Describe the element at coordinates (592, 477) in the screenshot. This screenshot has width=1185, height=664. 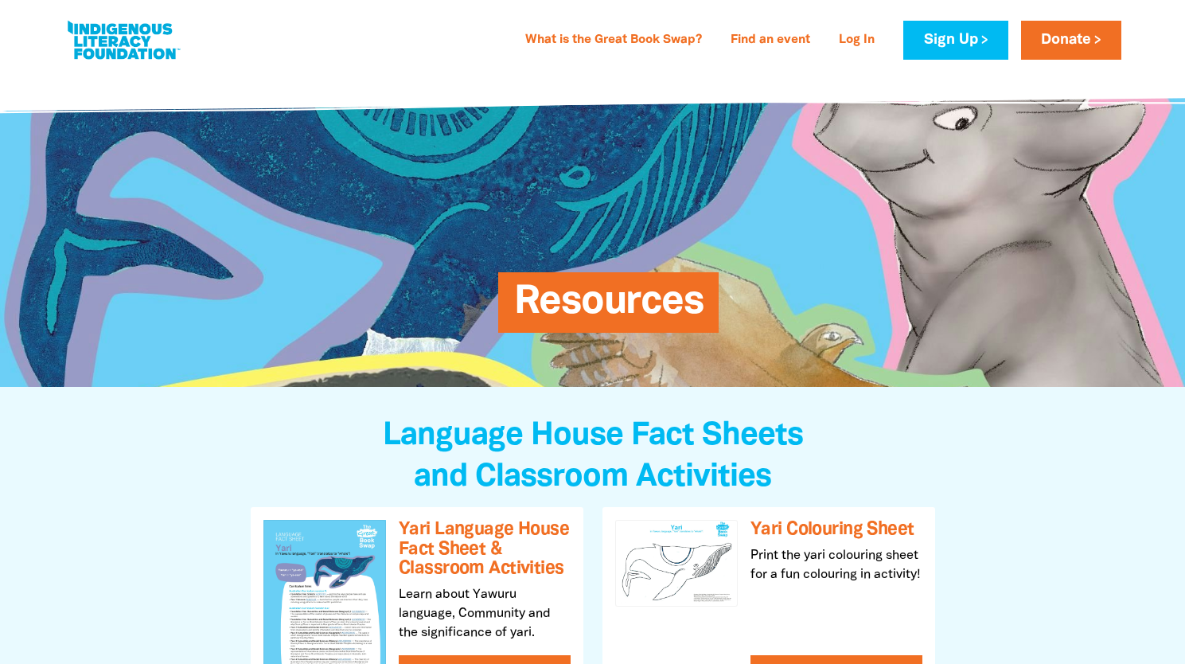
I see `span: and Classroom Activities` at that location.